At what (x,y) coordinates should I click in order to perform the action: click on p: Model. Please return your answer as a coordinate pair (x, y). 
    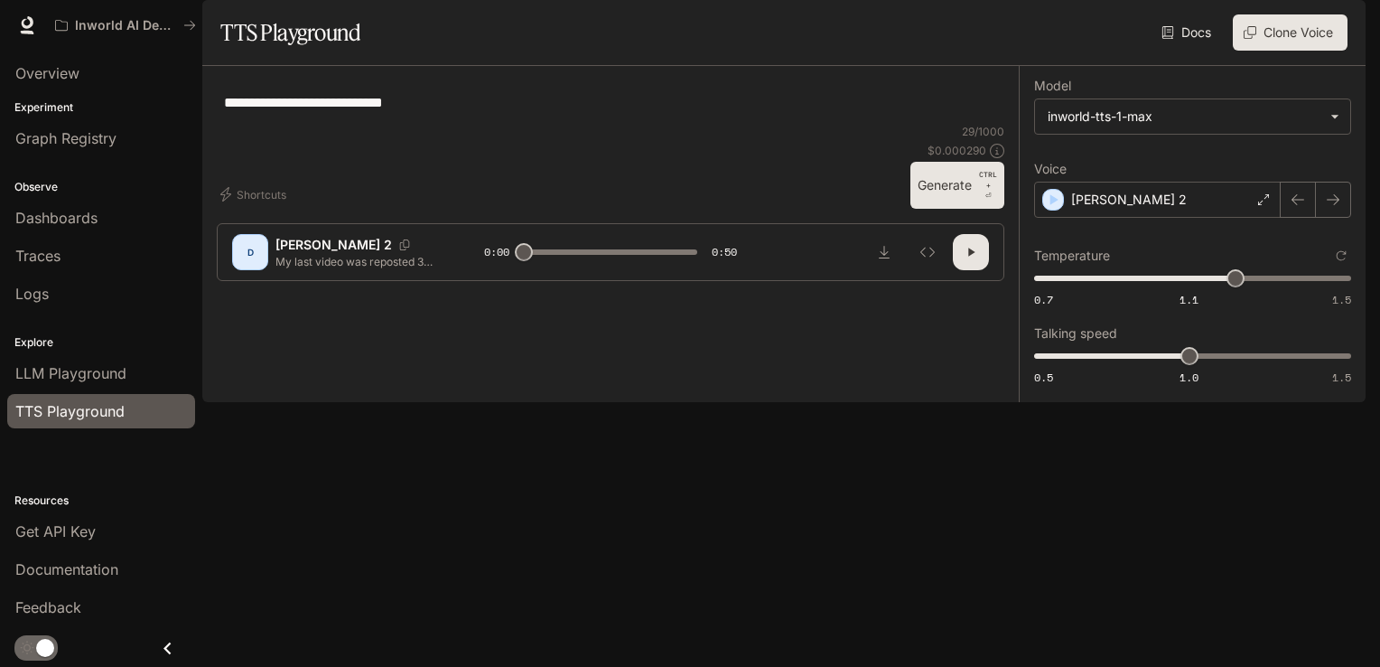
    Looking at the image, I should click on (1053, 86).